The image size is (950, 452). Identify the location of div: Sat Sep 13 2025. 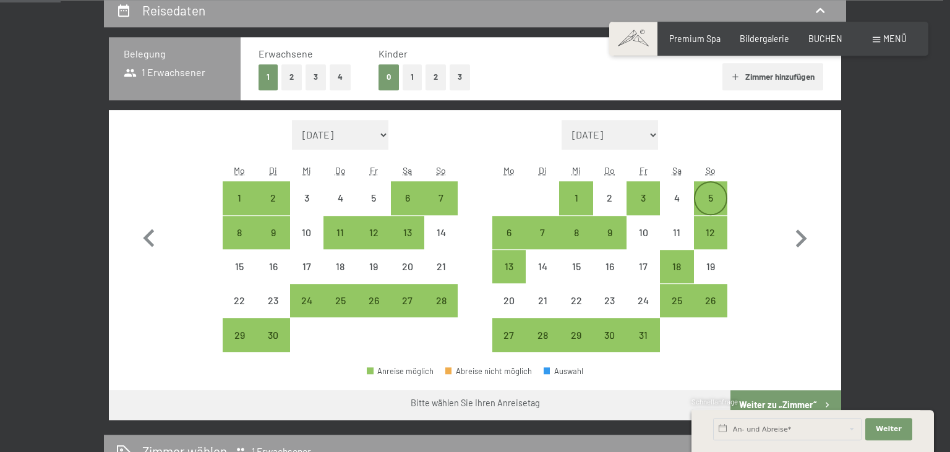
(408, 233).